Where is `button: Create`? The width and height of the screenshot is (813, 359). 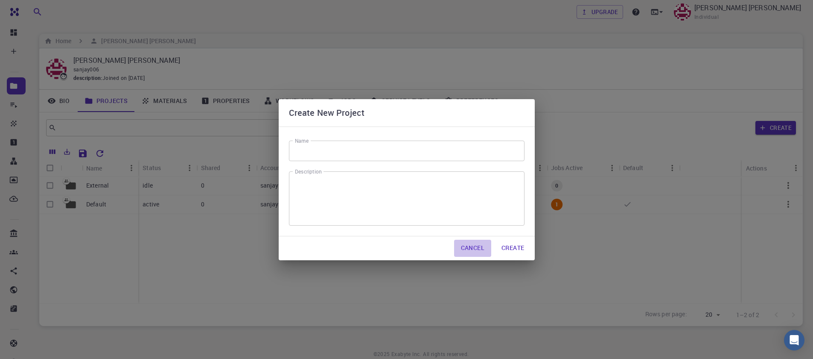
button: Create is located at coordinates (513, 248).